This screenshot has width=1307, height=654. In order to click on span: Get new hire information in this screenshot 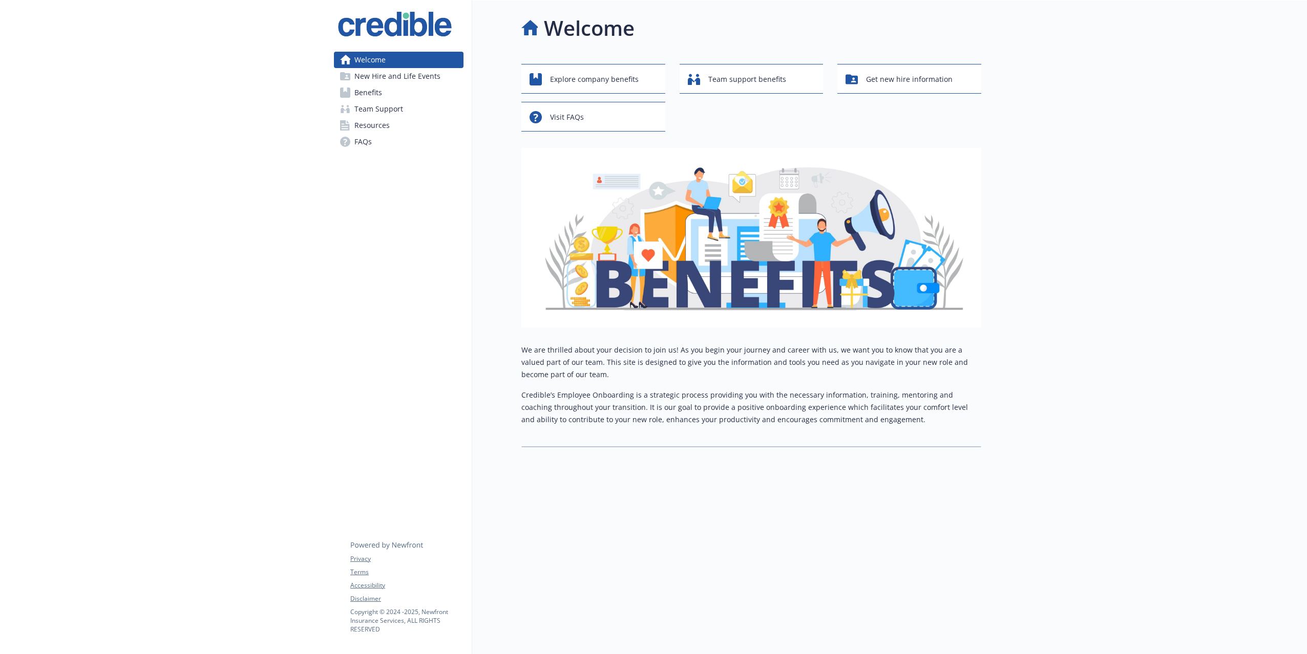, I will do `click(909, 79)`.